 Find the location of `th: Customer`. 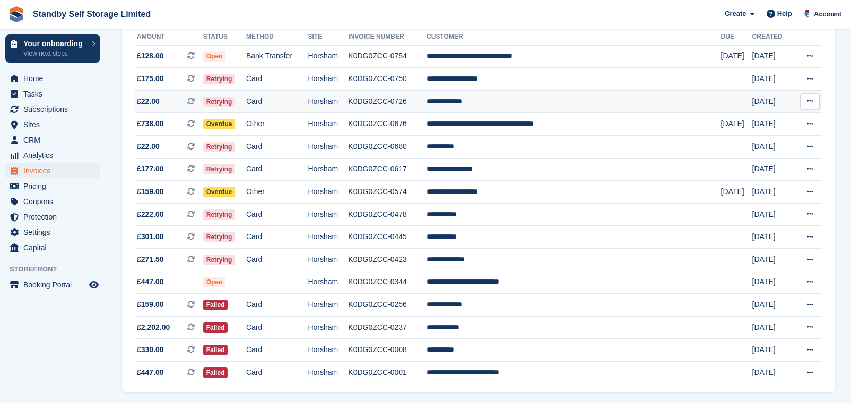

th: Customer is located at coordinates (573, 37).